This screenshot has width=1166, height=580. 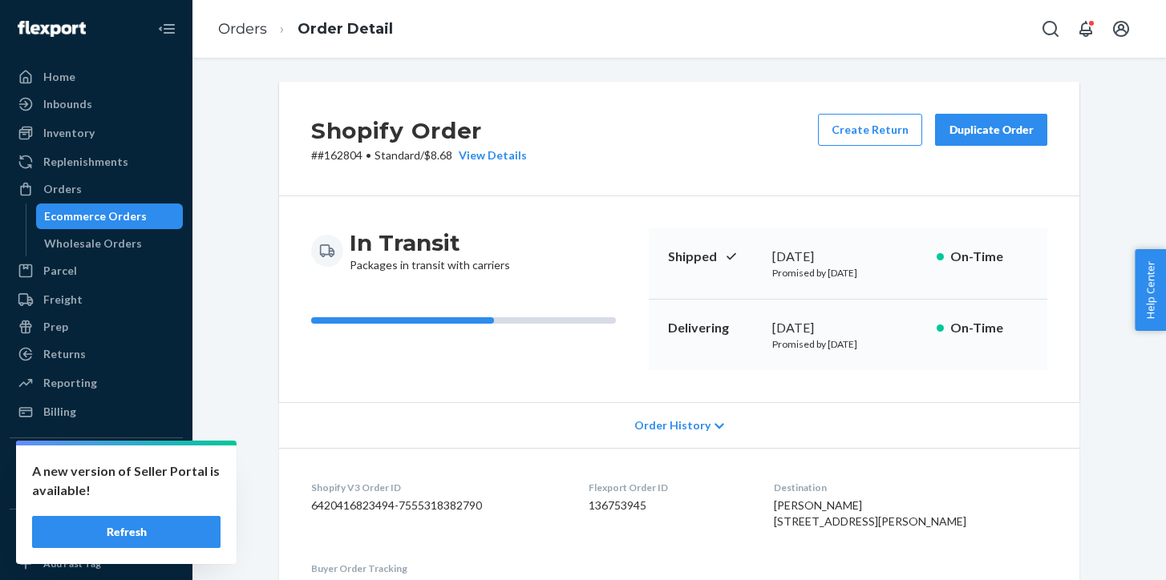 I want to click on div: Parcel, so click(x=60, y=271).